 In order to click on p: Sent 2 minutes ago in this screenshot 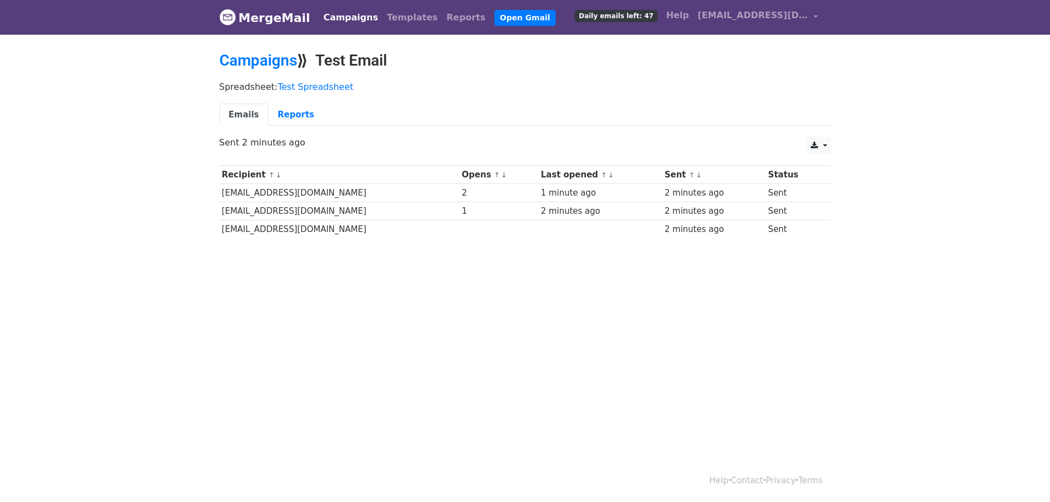, I will do `click(525, 142)`.